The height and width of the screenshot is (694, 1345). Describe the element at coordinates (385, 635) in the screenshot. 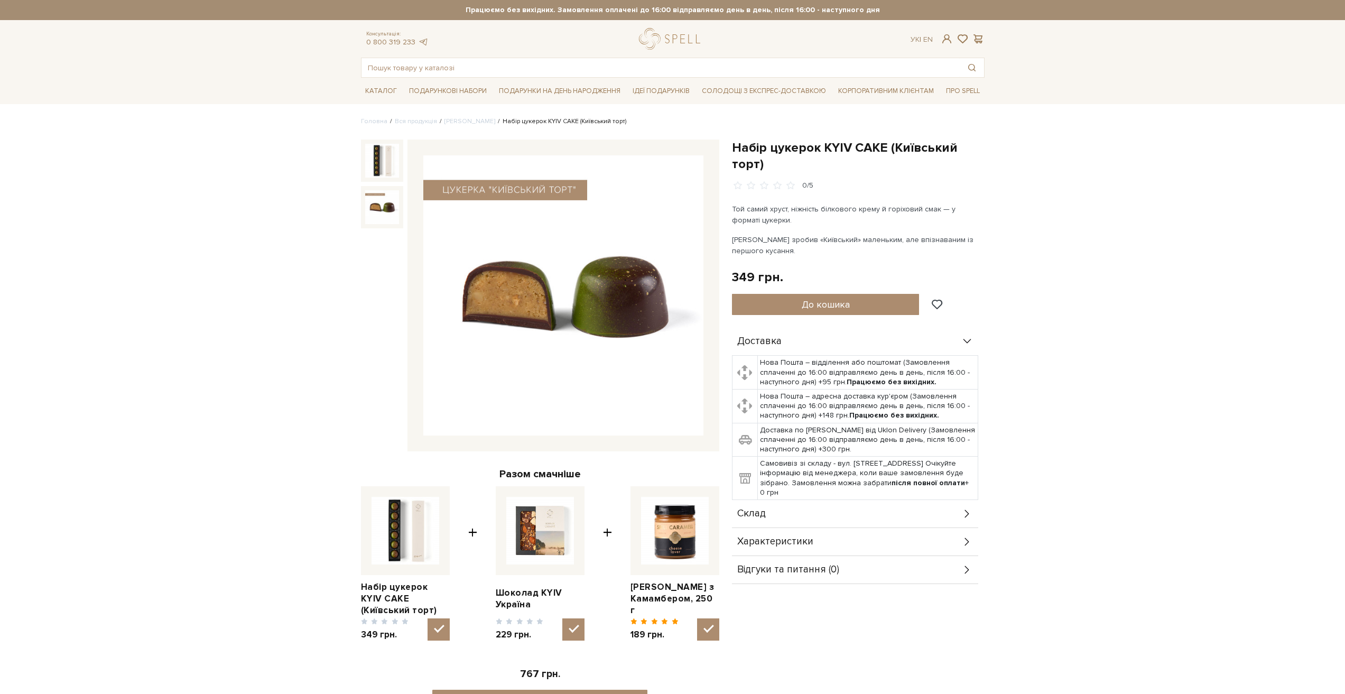

I see `span: 349 грн.` at that location.